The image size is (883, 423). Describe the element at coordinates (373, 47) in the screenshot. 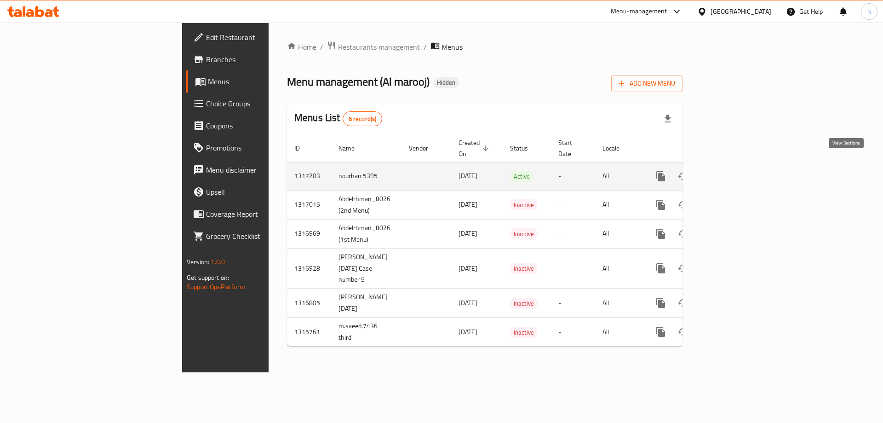

I see `a: Restaurants management` at that location.